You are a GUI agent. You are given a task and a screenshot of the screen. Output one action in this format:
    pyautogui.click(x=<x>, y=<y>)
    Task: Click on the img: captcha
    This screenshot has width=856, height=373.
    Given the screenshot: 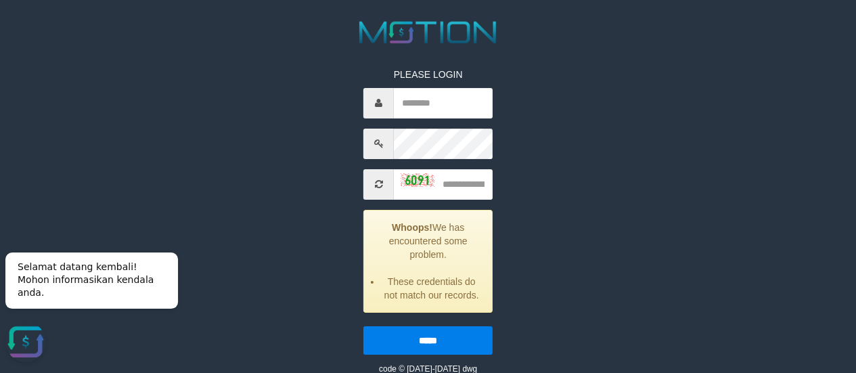 What is the action you would take?
    pyautogui.click(x=417, y=180)
    